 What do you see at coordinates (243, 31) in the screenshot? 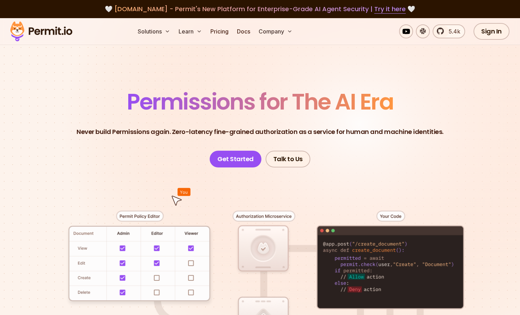
I see `a: Docs` at bounding box center [243, 31].